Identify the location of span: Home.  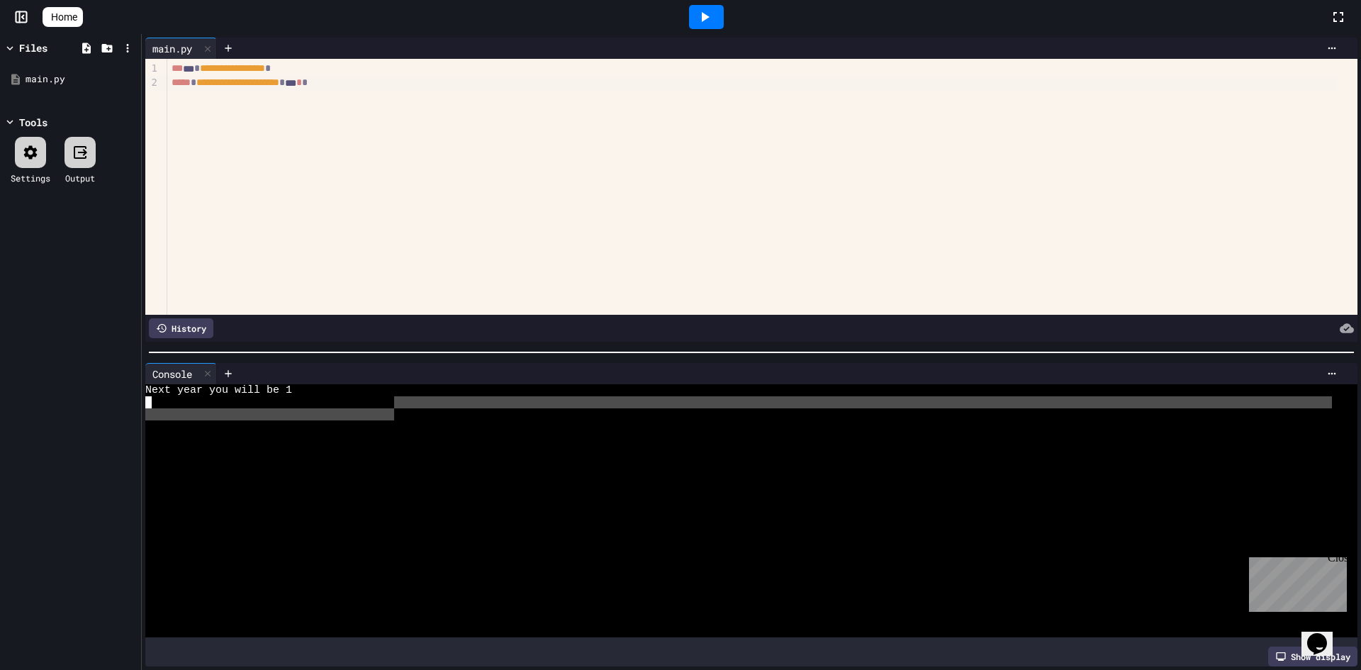
(64, 17).